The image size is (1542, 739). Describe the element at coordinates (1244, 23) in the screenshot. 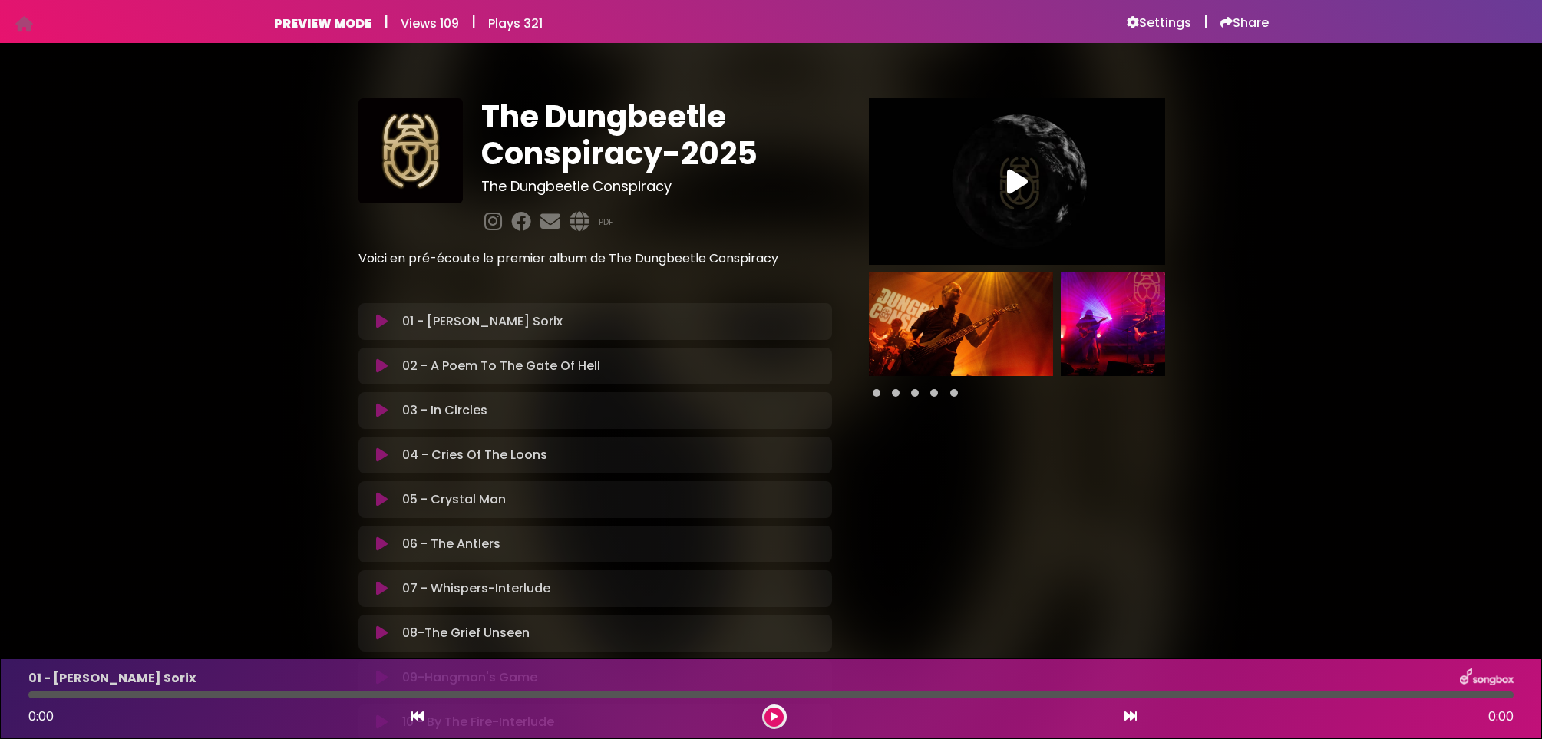

I see `h6: Share` at that location.